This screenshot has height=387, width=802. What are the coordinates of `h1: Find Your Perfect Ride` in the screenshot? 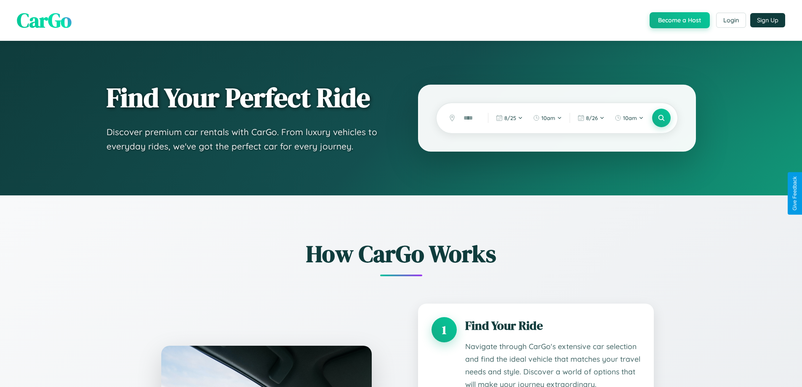 It's located at (245, 98).